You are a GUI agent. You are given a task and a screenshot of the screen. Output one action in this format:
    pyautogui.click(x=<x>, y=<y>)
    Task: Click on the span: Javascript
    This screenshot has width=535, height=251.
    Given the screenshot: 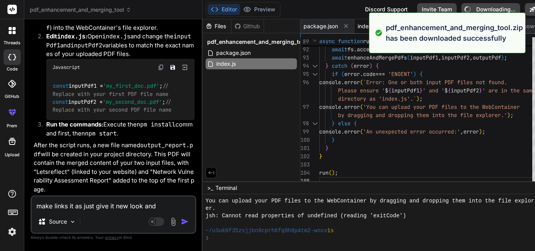 What is the action you would take?
    pyautogui.click(x=66, y=67)
    